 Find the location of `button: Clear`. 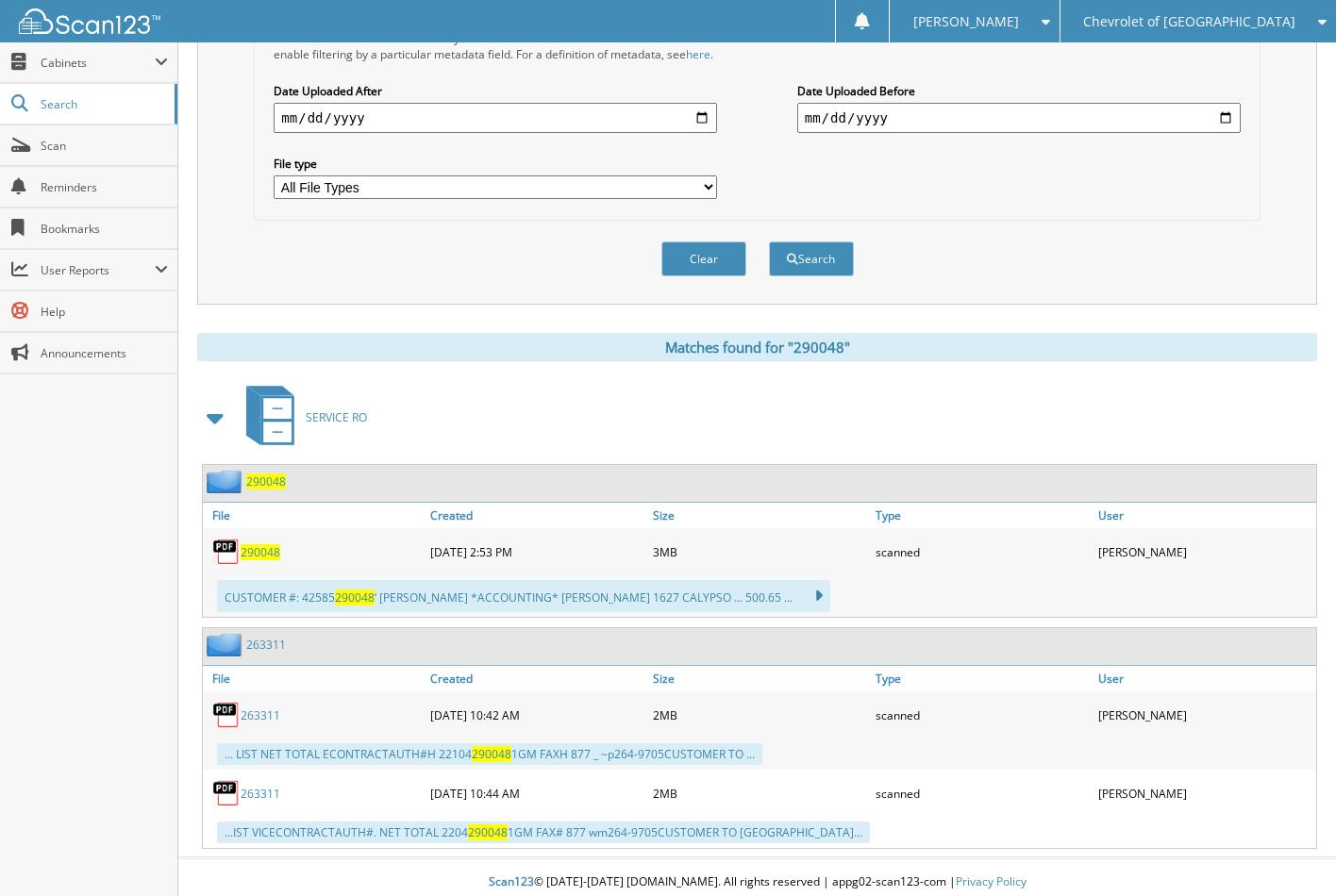

button: Clear is located at coordinates (703, 259).